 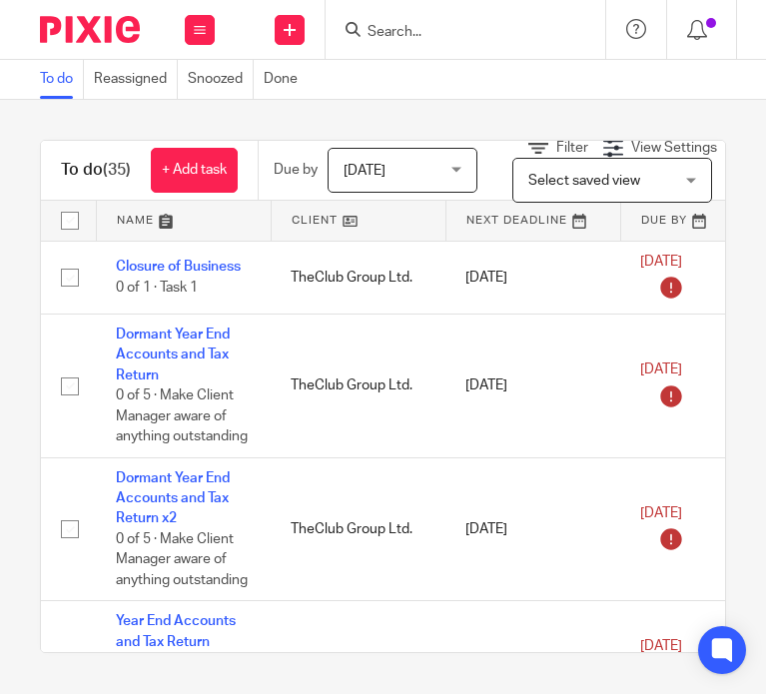 What do you see at coordinates (178, 267) in the screenshot?
I see `a: Closure of Business` at bounding box center [178, 267].